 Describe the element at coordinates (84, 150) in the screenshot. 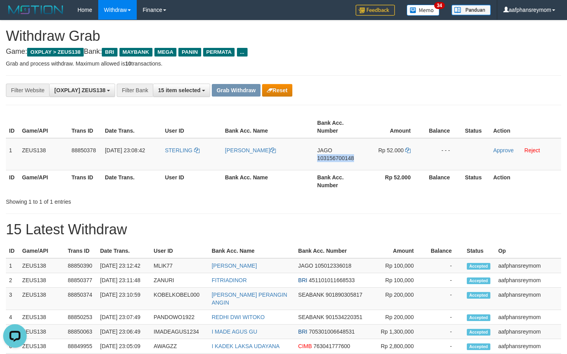

I see `span: 88850378` at that location.